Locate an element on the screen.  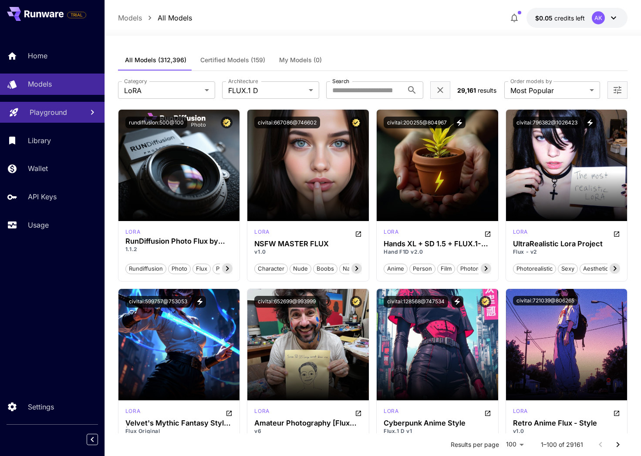
span: FLUX.1 D is located at coordinates (266, 91).